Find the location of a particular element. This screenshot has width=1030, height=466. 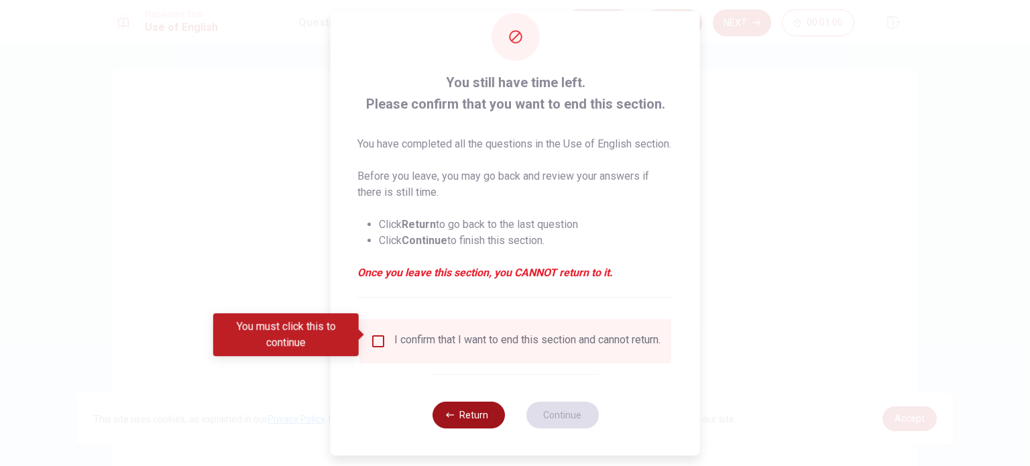

div: I confirm that I want to end this section and cannot return. is located at coordinates (527, 341).